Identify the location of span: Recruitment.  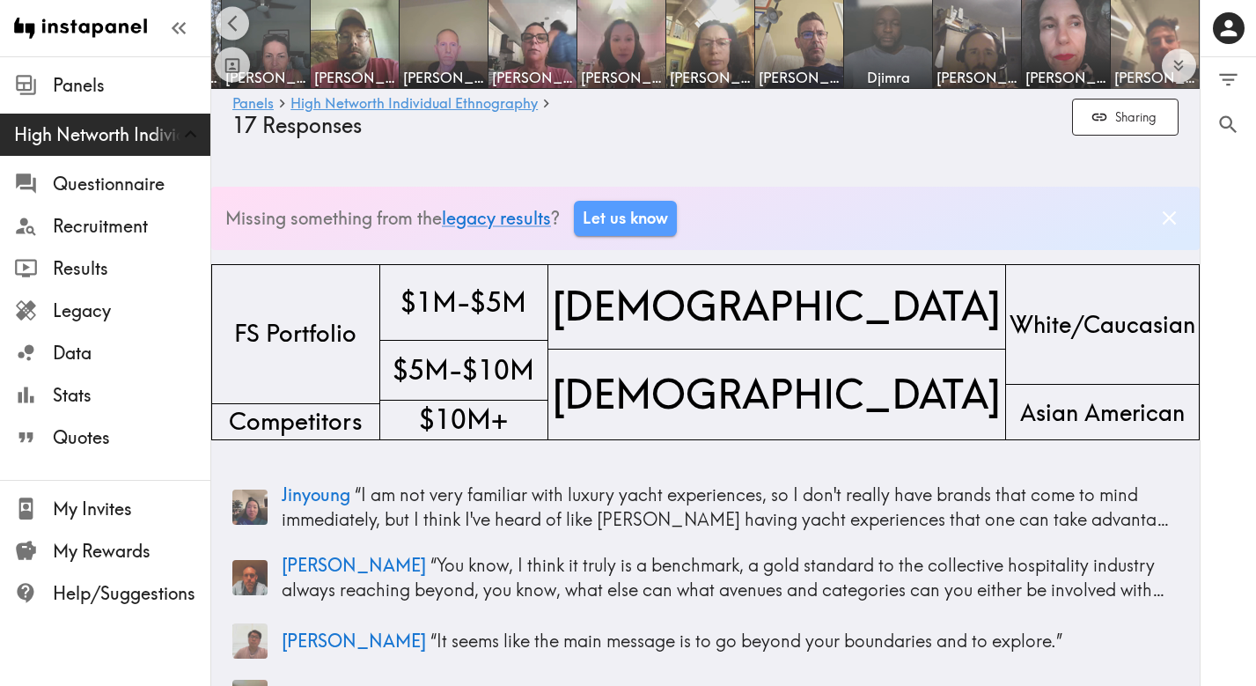
(131, 226).